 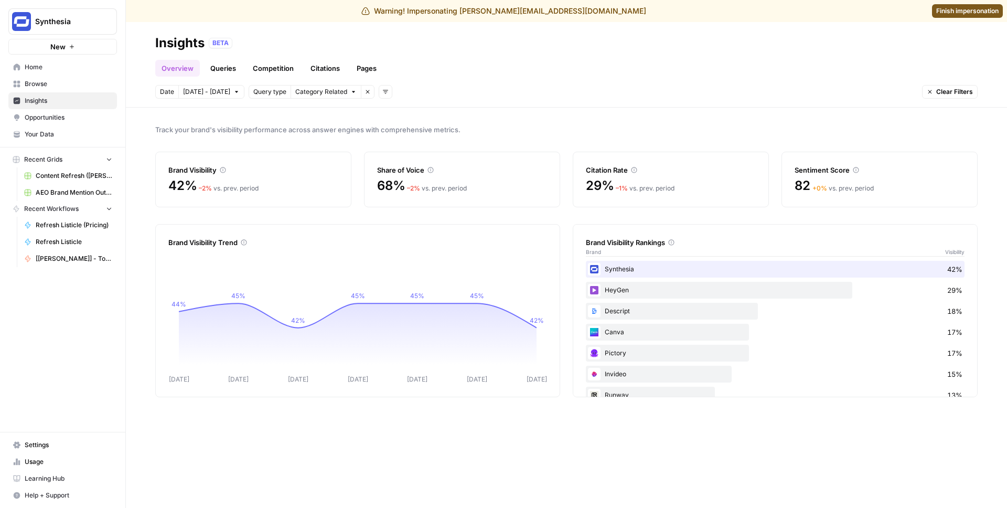 I want to click on img: xvlm1tp7ydqmv3akr6p4ptg0hnp0, so click(x=594, y=311).